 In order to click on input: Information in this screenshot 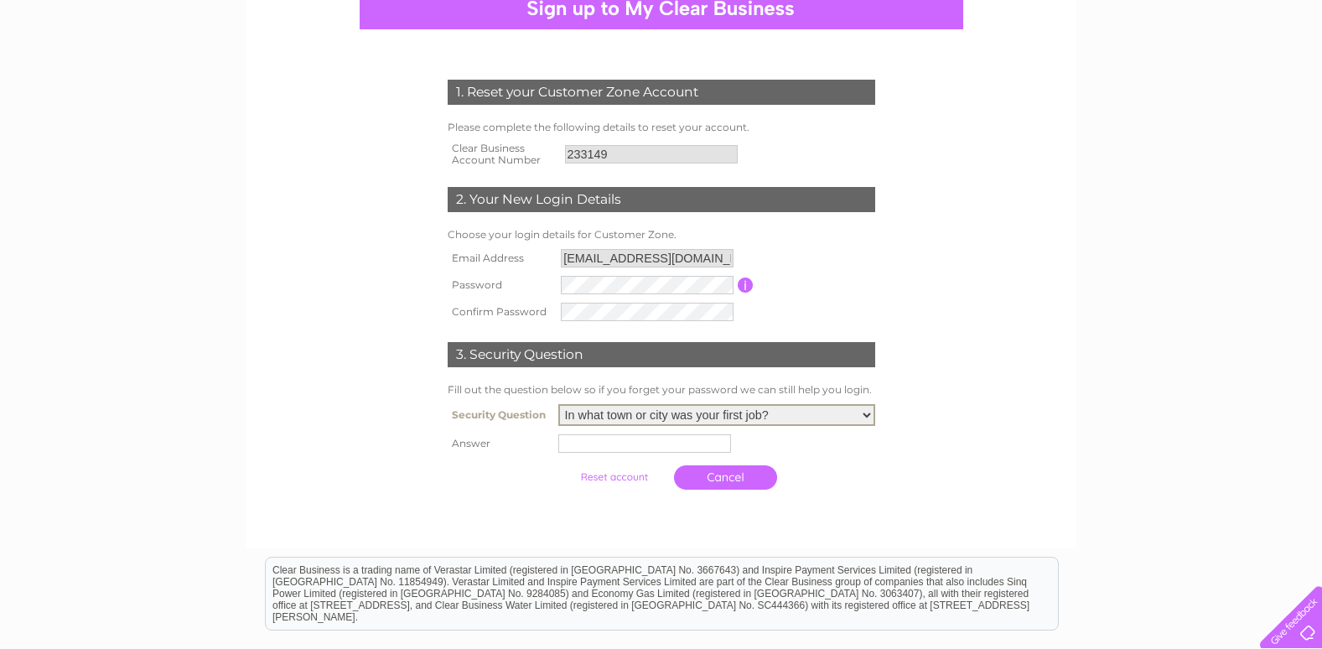, I will do `click(745, 285)`.